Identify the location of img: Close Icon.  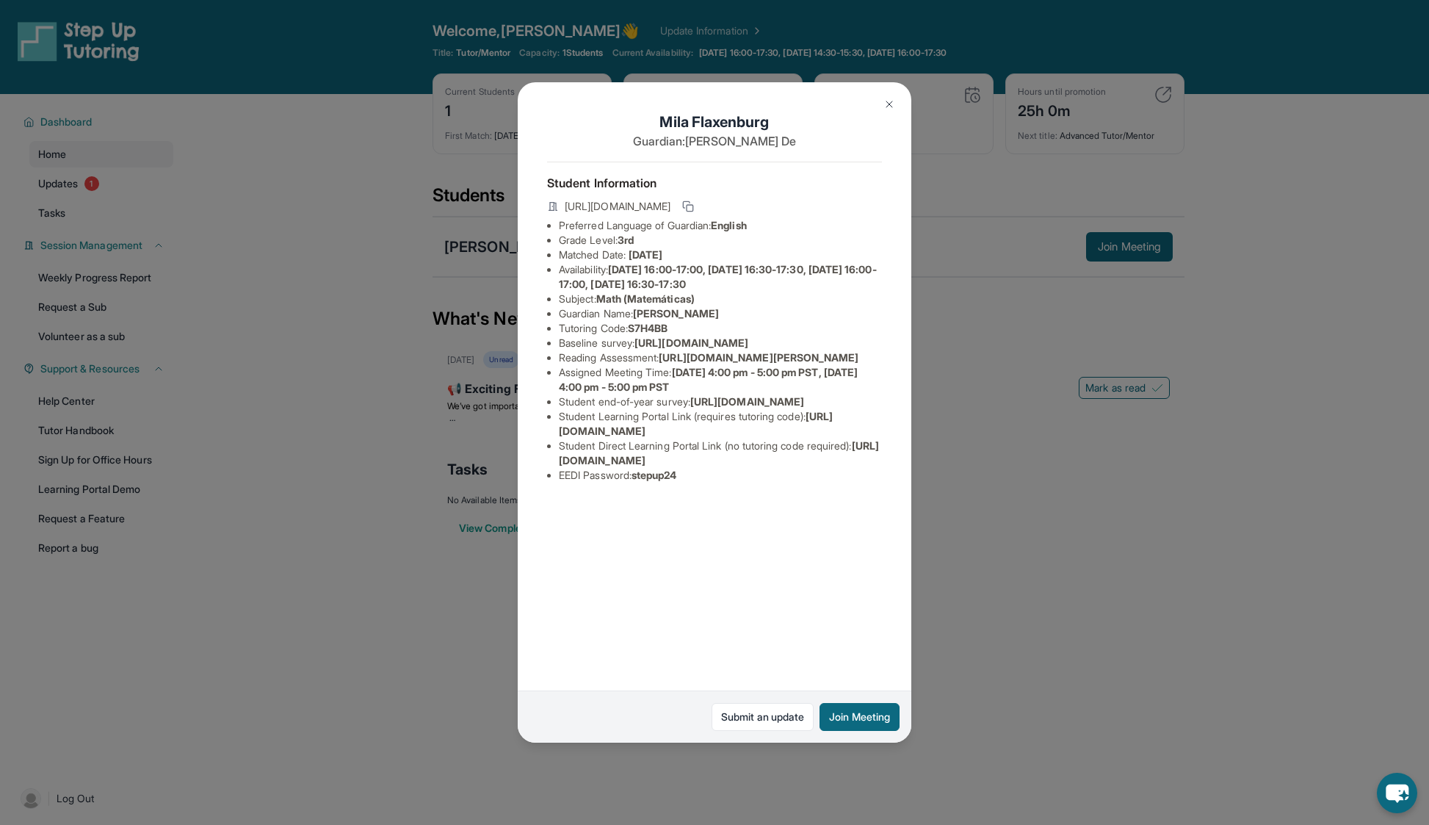
(889, 104).